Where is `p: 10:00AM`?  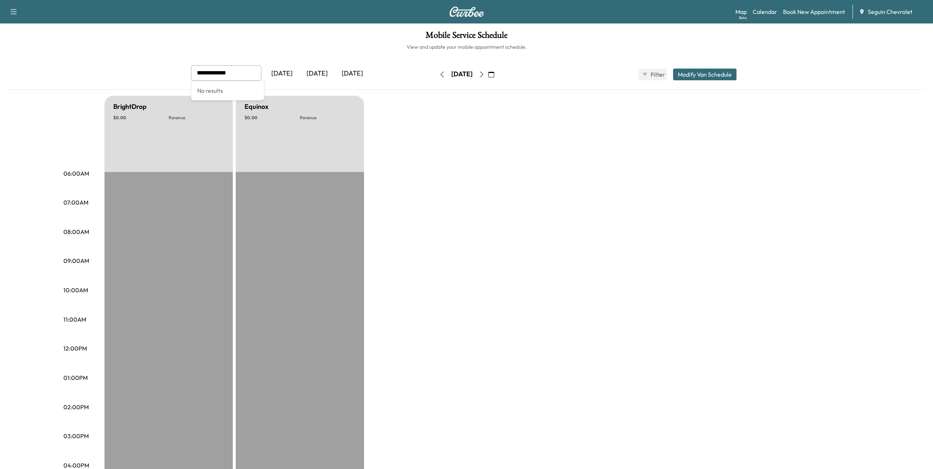 p: 10:00AM is located at coordinates (75, 290).